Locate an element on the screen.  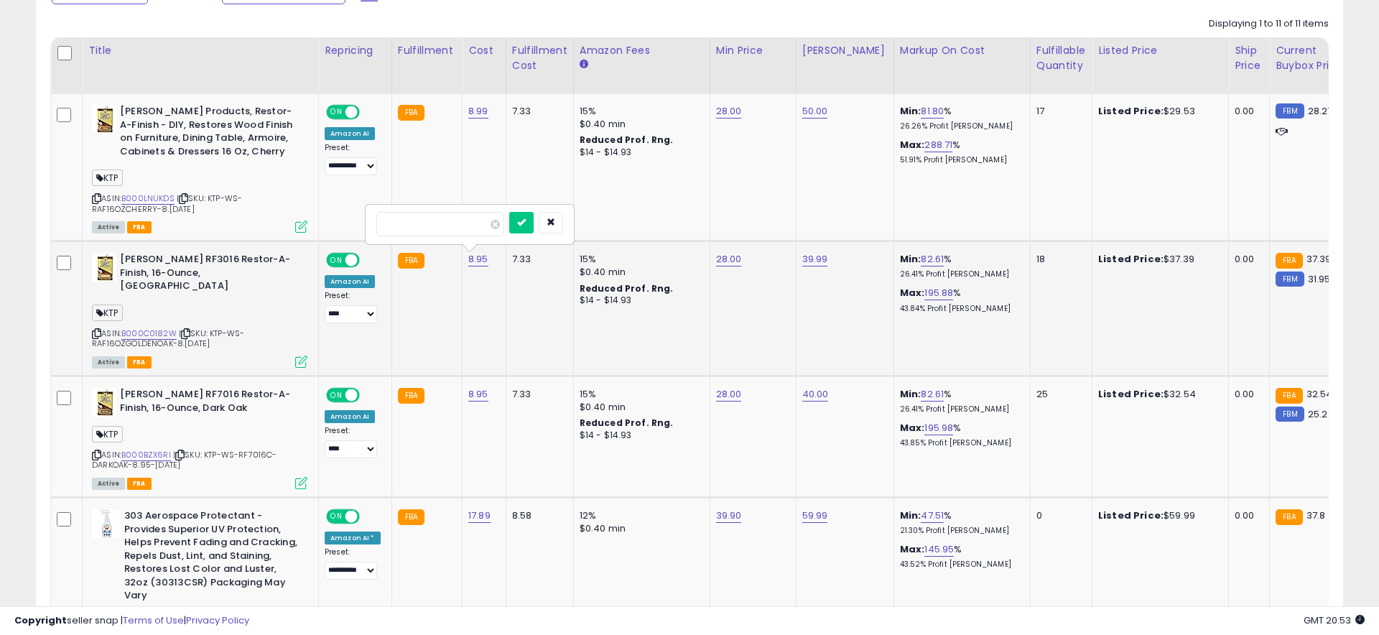
a: Privacy Policy is located at coordinates (218, 620).